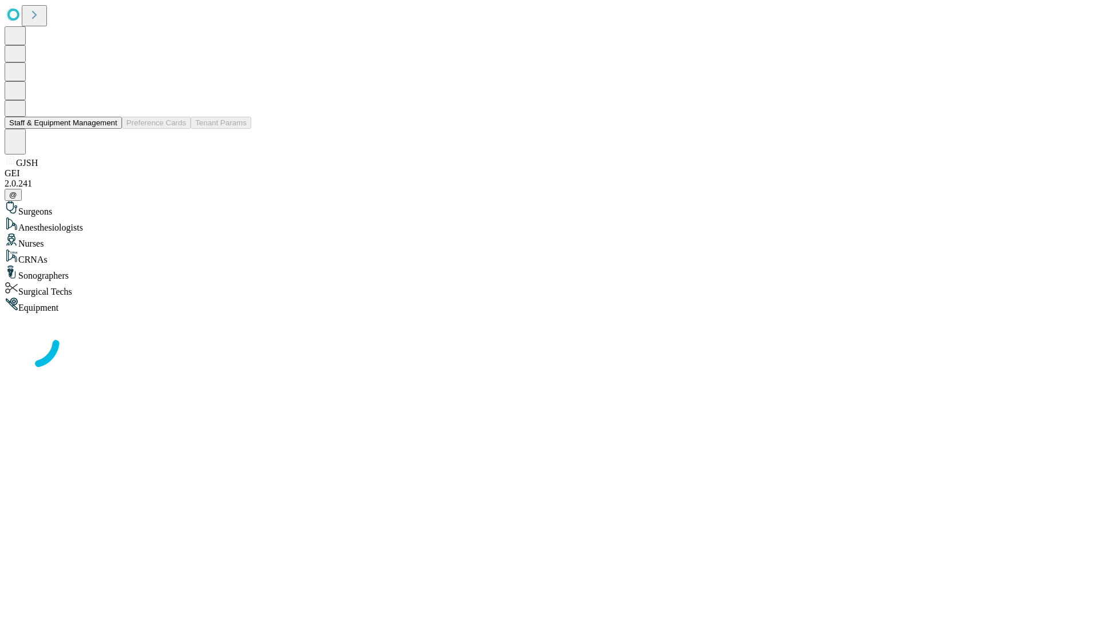 The image size is (1099, 618). Describe the element at coordinates (550, 209) in the screenshot. I see `div: Surgeons` at that location.